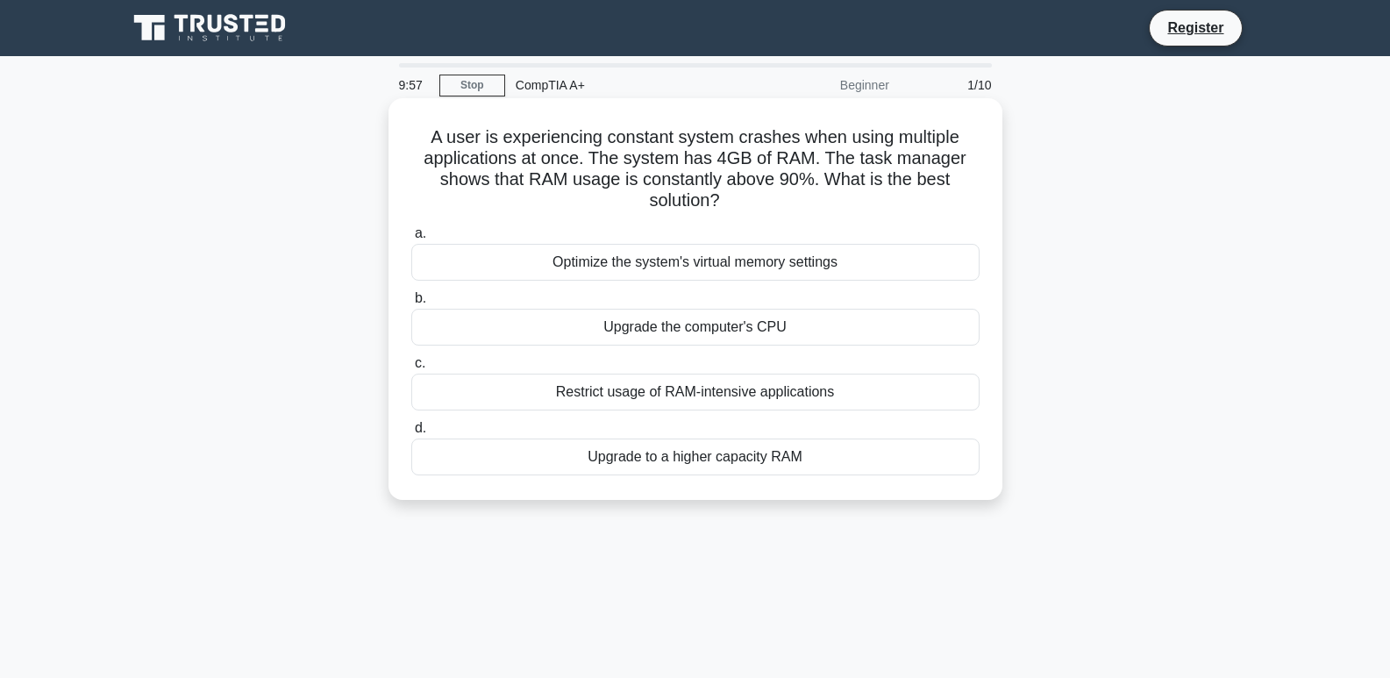 Image resolution: width=1390 pixels, height=678 pixels. What do you see at coordinates (695, 262) in the screenshot?
I see `div: Optimize the system's virtual memory settings` at bounding box center [695, 262].